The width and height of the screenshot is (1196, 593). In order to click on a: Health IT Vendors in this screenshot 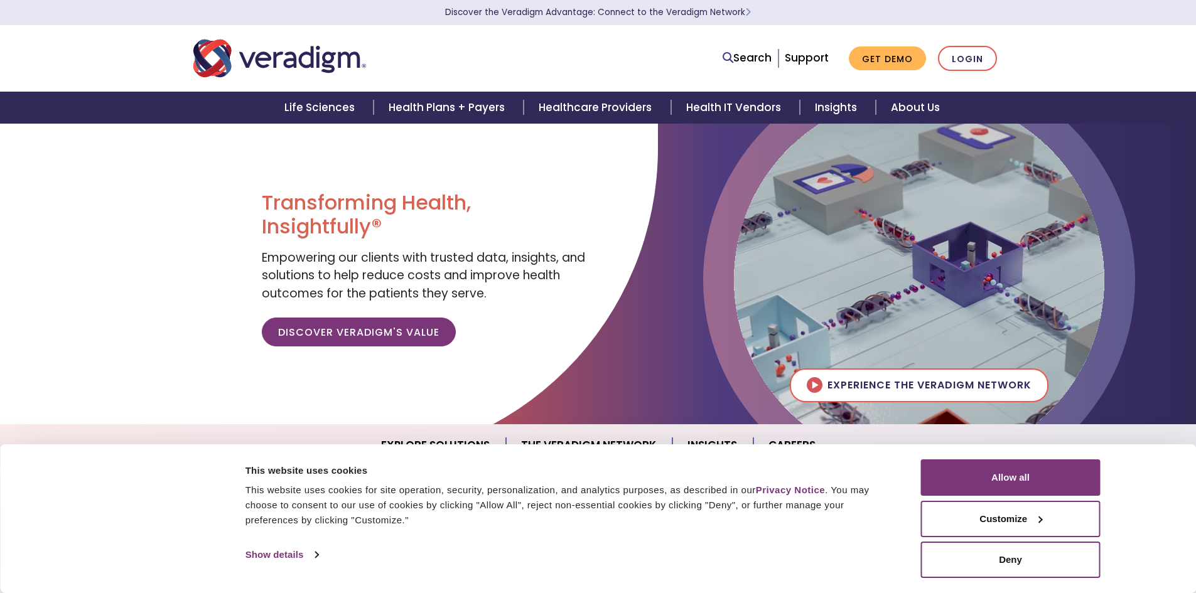, I will do `click(735, 107)`.